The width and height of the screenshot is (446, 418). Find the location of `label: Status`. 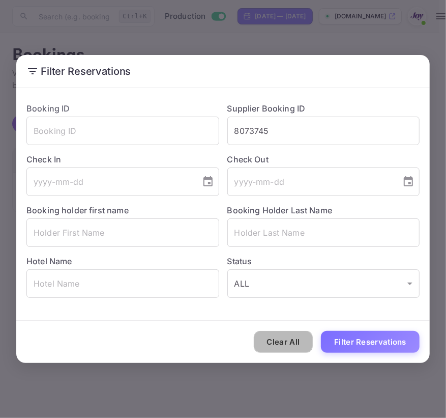

label: Status is located at coordinates (323, 261).